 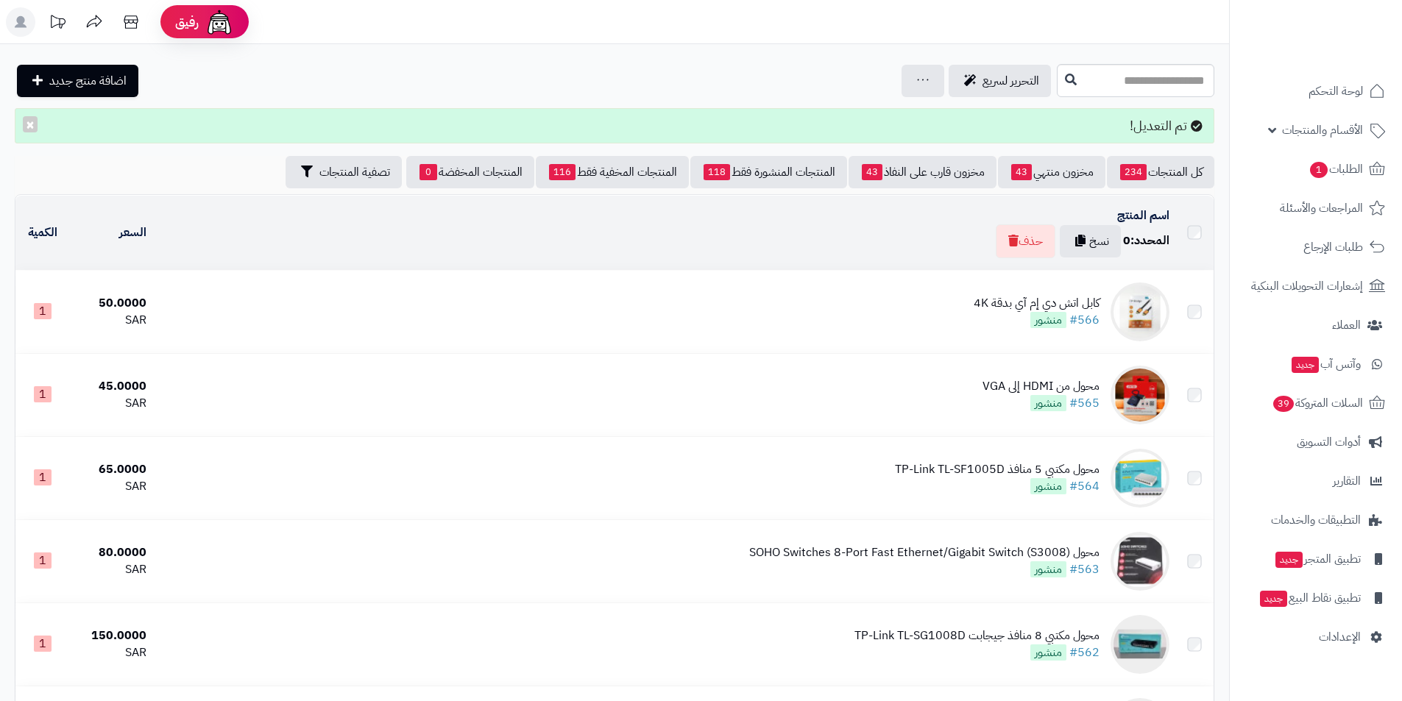 What do you see at coordinates (562, 172) in the screenshot?
I see `span: 116` at bounding box center [562, 172].